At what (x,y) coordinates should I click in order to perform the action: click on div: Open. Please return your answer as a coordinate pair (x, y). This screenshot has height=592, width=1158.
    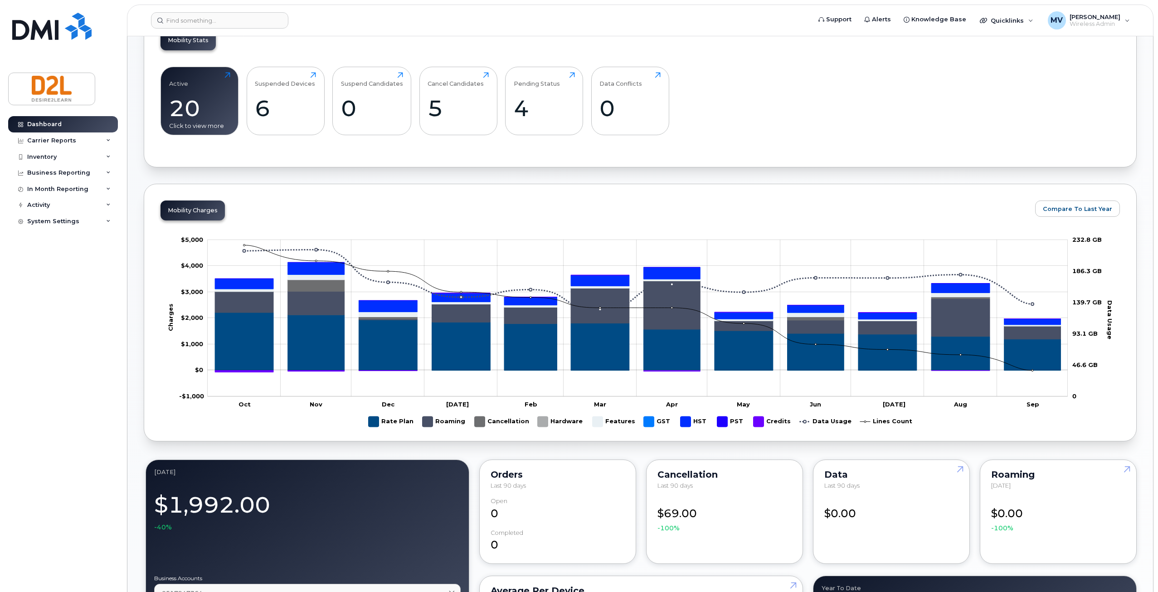
    Looking at the image, I should click on (499, 500).